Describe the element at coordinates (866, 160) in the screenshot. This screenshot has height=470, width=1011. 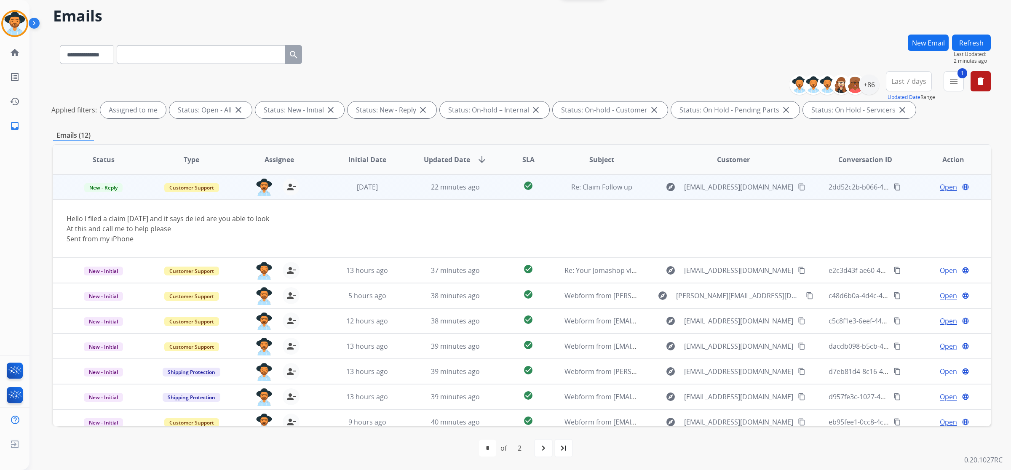
I see `span: Conversation ID` at that location.